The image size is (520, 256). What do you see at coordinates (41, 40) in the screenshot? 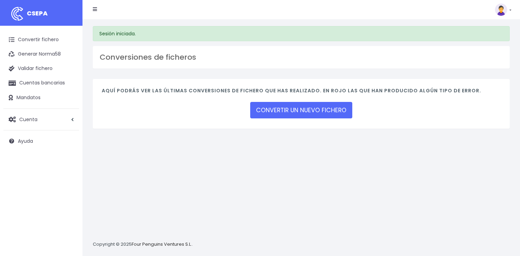
I see `a: Convertir fichero` at bounding box center [41, 40].